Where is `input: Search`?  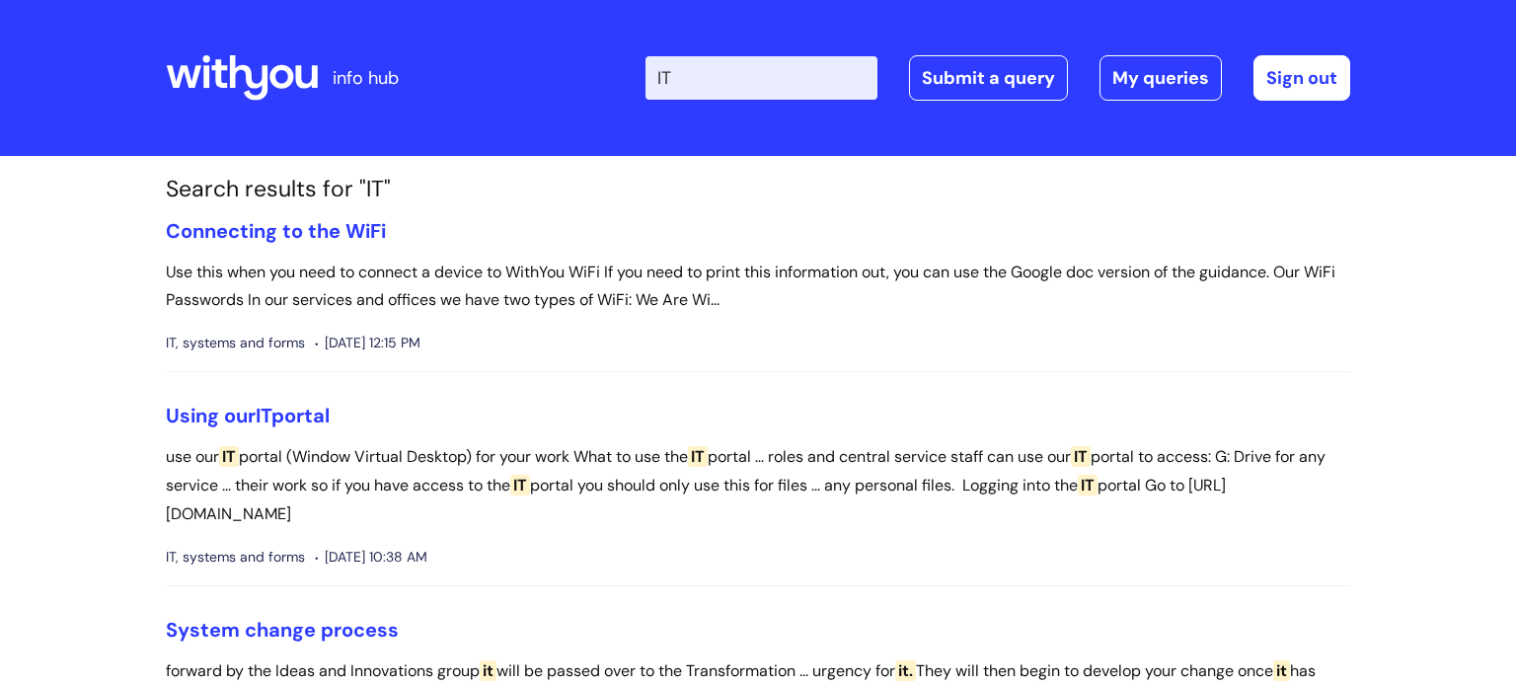
input: Search is located at coordinates (761, 78).